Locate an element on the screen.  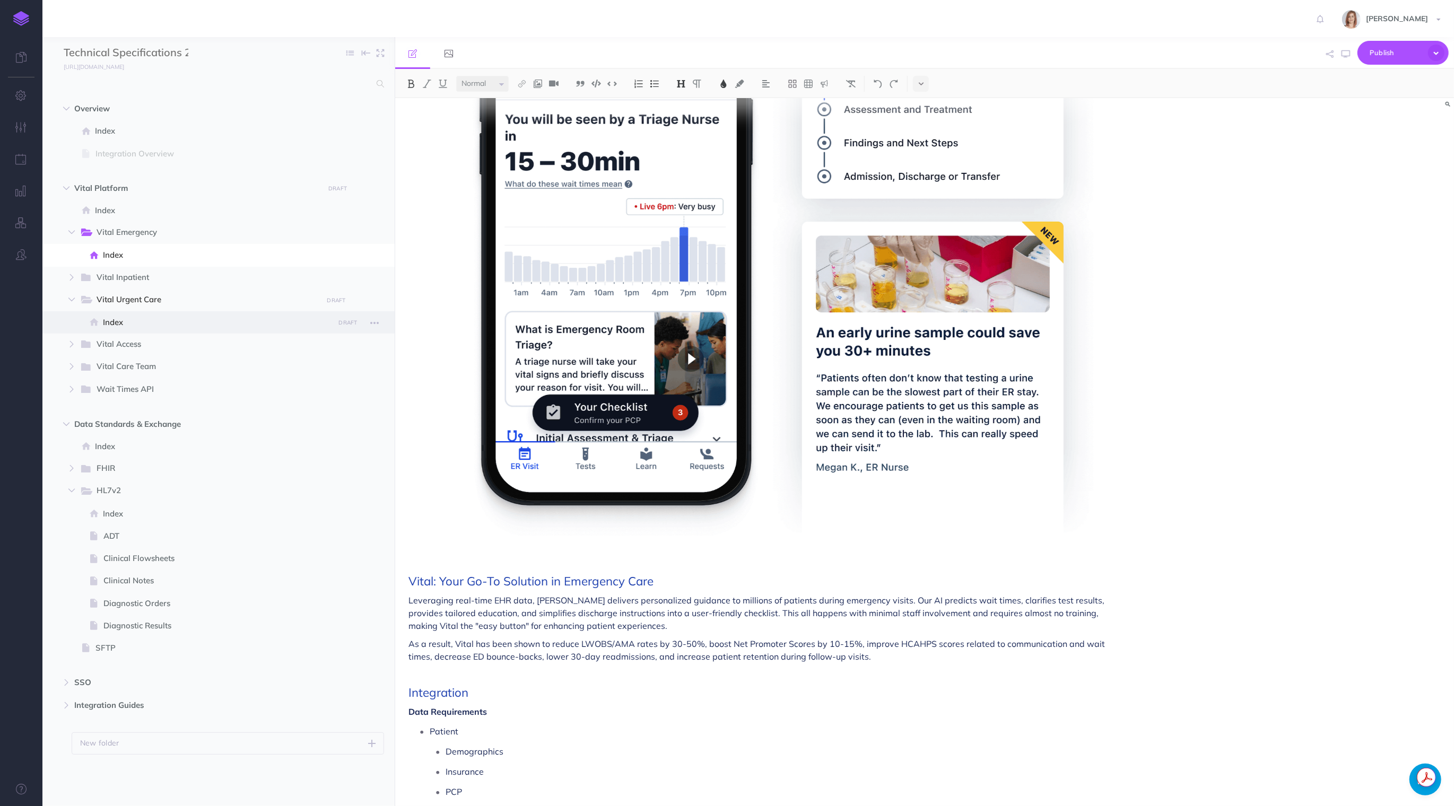
img: Ordered list button is located at coordinates (639, 84).